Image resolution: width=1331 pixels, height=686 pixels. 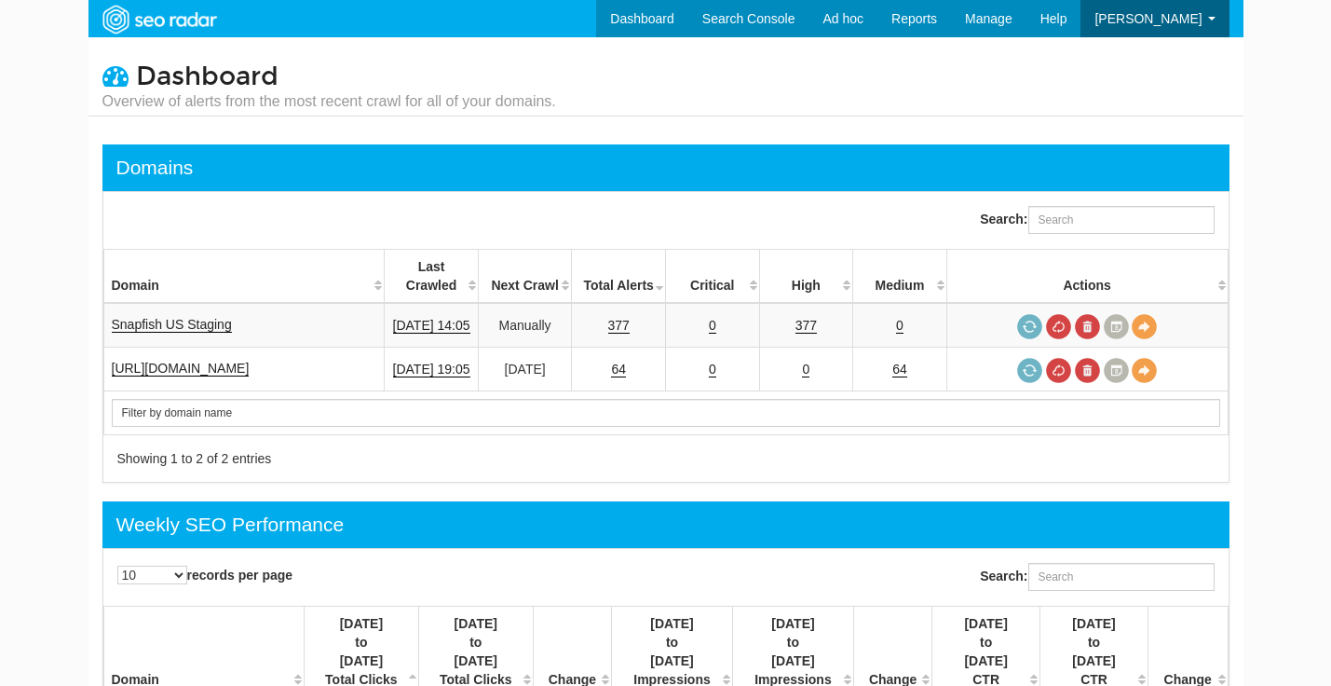 What do you see at coordinates (914, 19) in the screenshot?
I see `span: Reports` at bounding box center [914, 19].